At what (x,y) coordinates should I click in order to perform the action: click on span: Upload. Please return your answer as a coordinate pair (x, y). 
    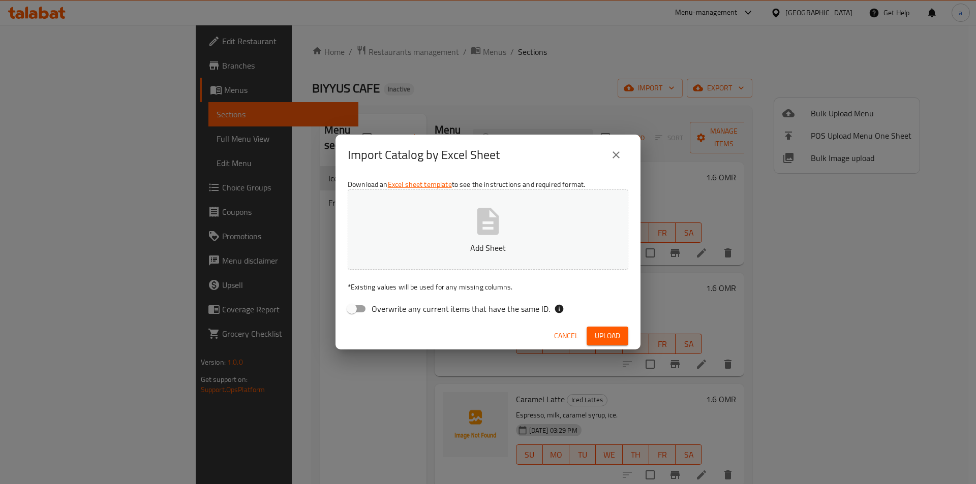
    Looking at the image, I should click on (607, 336).